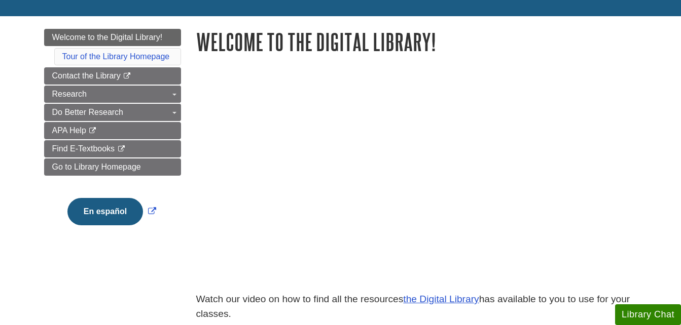 The image size is (681, 325). Describe the element at coordinates (113, 76) in the screenshot. I see `a: Contact the Library` at that location.